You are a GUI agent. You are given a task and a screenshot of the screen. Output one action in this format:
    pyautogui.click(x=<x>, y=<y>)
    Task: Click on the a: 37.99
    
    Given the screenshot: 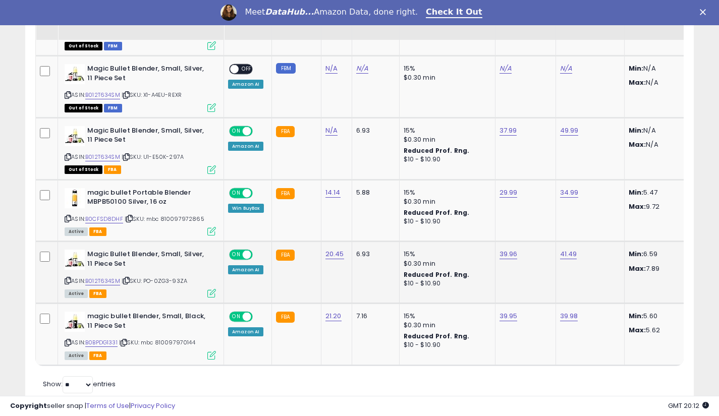 What is the action you would take?
    pyautogui.click(x=508, y=131)
    